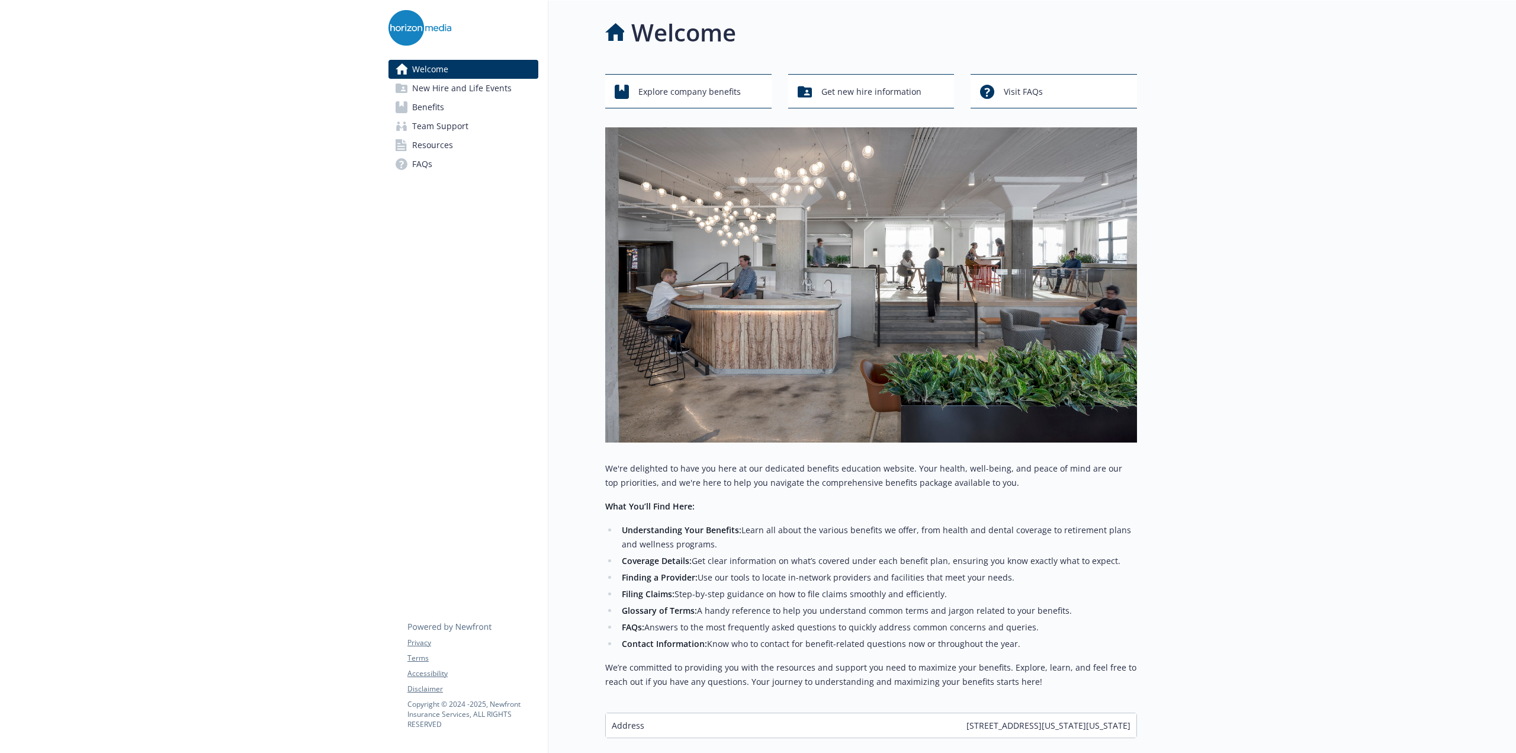  What do you see at coordinates (871, 476) in the screenshot?
I see `p: We're delighted to have you here at our dedicated benefits education website. Your health, well-b...` at bounding box center [871, 476].